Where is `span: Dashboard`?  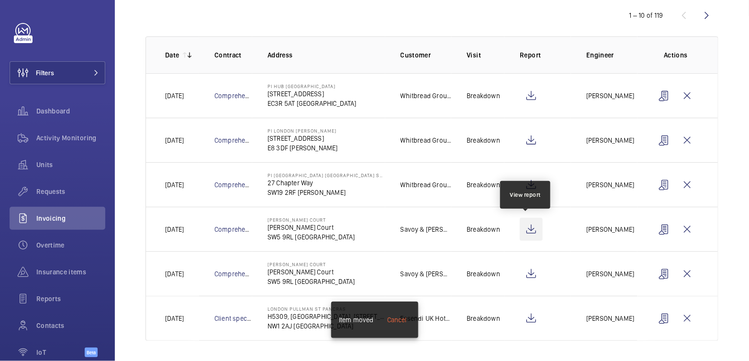 span: Dashboard is located at coordinates (71, 111).